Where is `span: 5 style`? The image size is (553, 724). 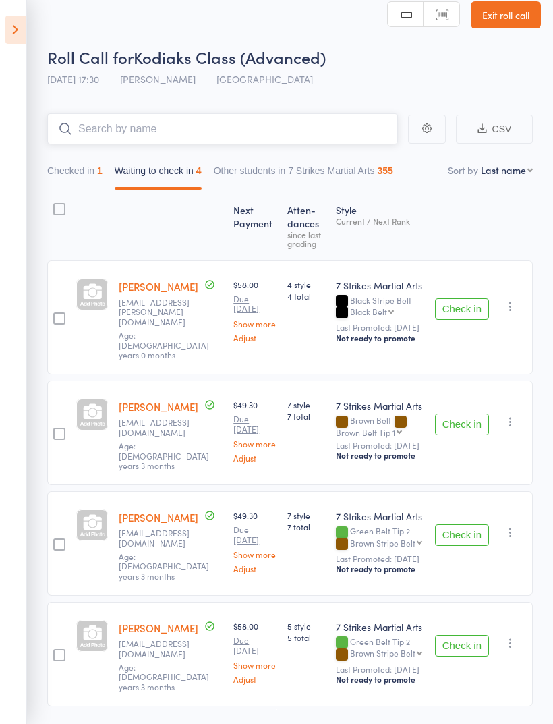
span: 5 style is located at coordinates (306, 626).